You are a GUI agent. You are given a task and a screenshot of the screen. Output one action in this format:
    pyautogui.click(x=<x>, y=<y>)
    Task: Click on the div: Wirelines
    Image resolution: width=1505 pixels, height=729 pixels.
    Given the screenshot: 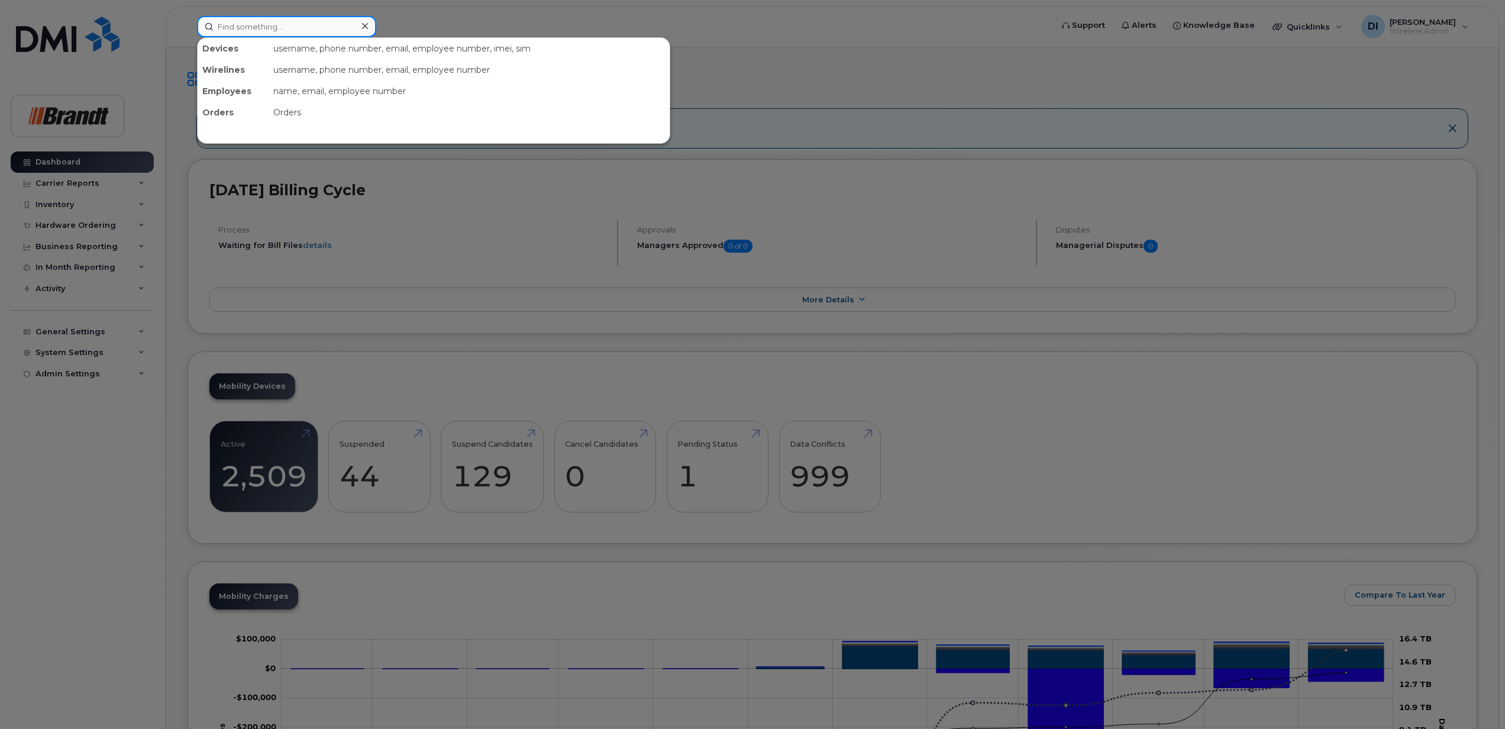 What is the action you would take?
    pyautogui.click(x=233, y=70)
    